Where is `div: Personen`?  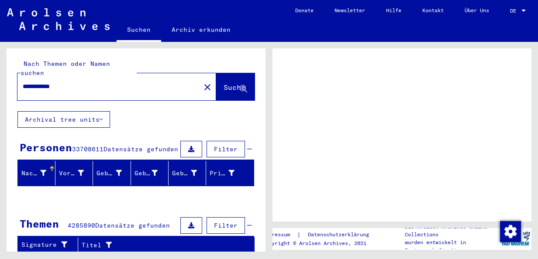 div: Personen is located at coordinates (46, 148).